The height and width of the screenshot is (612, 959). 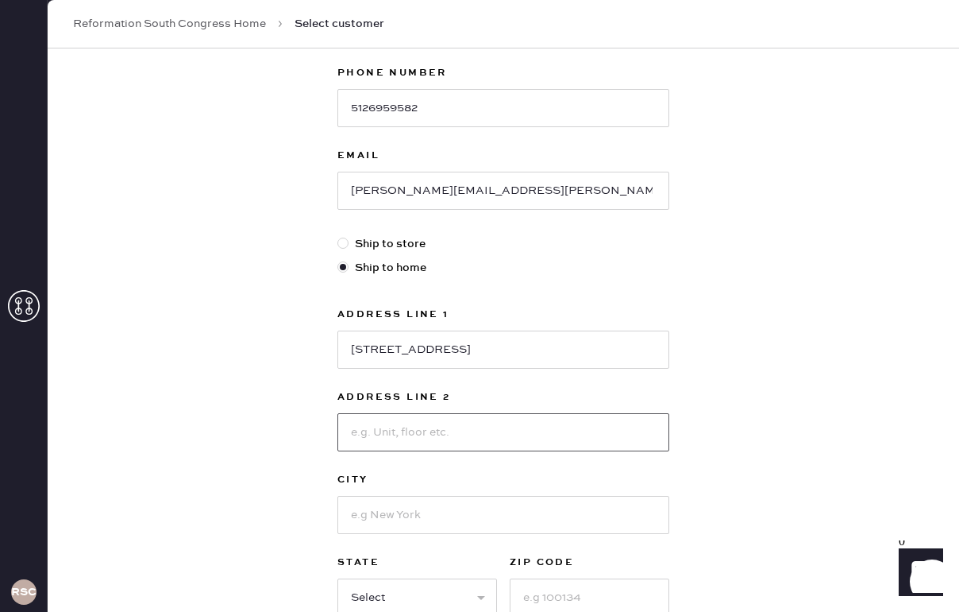 What do you see at coordinates (504, 108) in the screenshot?
I see `input: e.g (XXX) XXXXXX` at bounding box center [504, 108].